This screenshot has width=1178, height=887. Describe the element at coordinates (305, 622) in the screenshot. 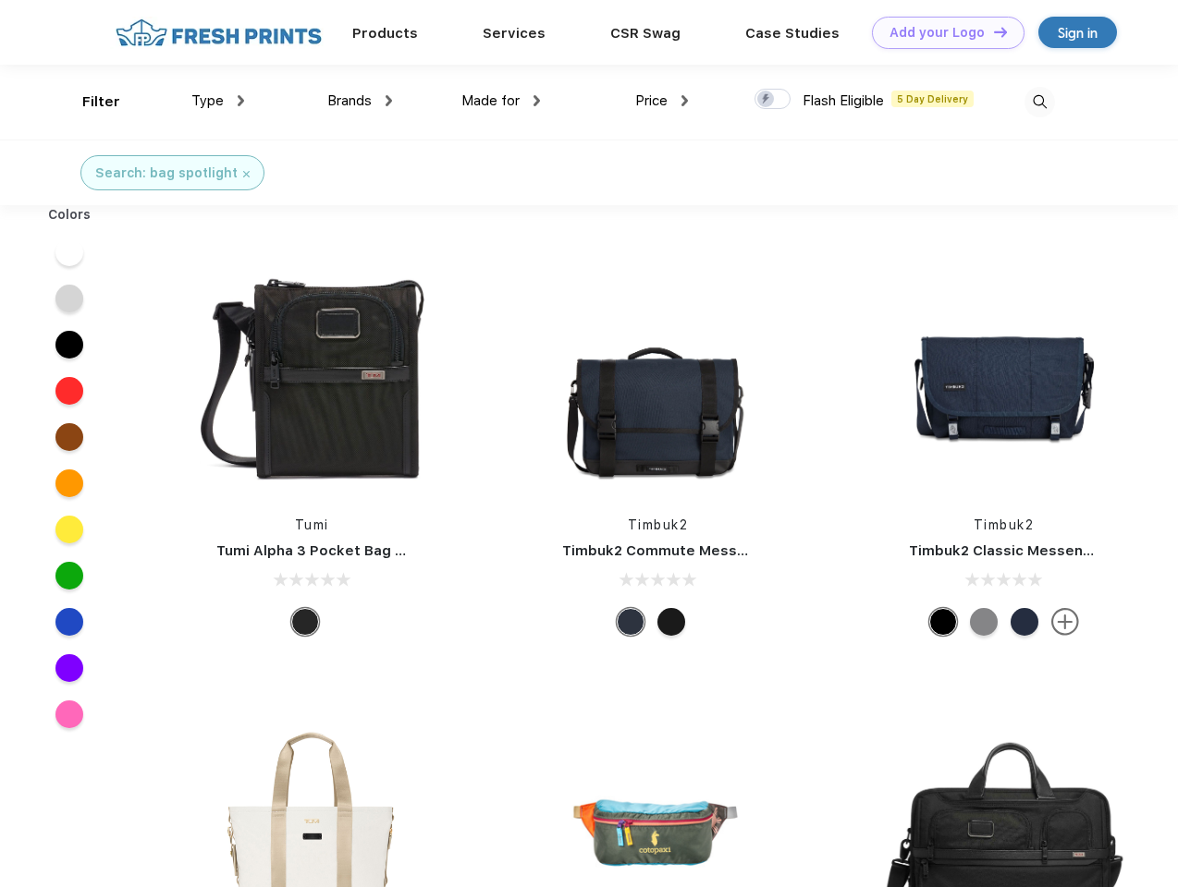

I see `div: Black` at that location.